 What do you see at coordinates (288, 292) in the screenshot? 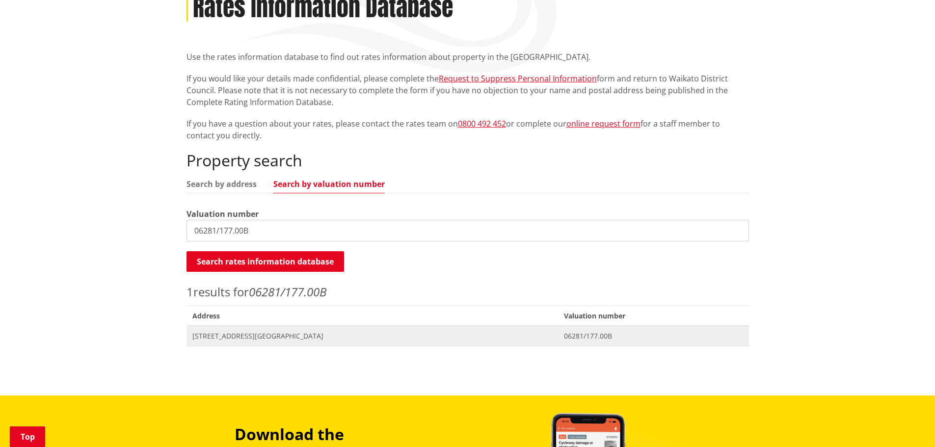
I see `em: 06281/177.00B` at bounding box center [288, 292].